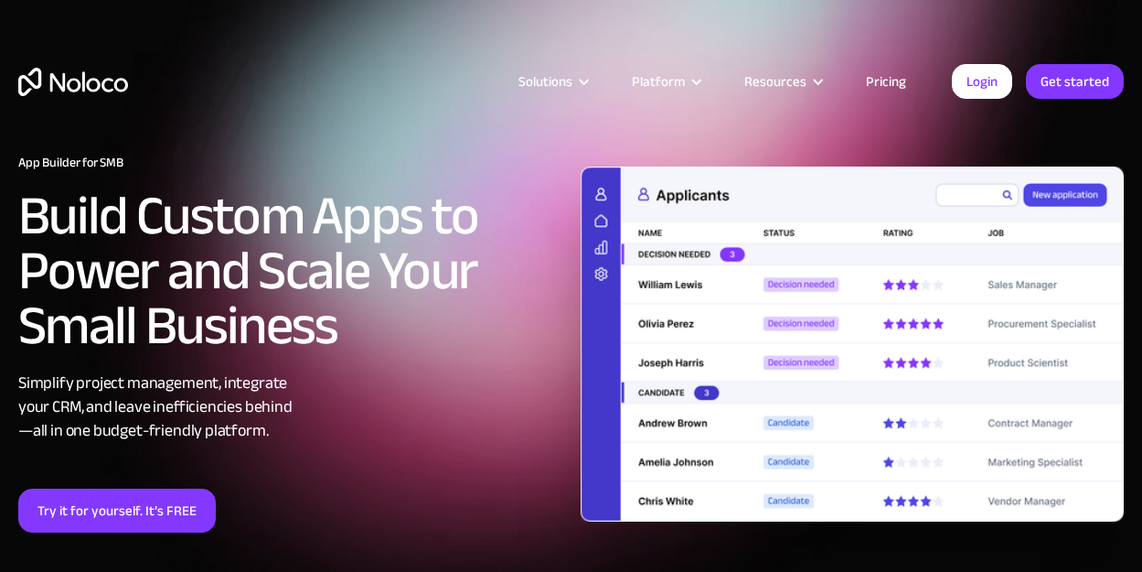  I want to click on a: Try it for yourself. It’s FREE, so click(117, 510).